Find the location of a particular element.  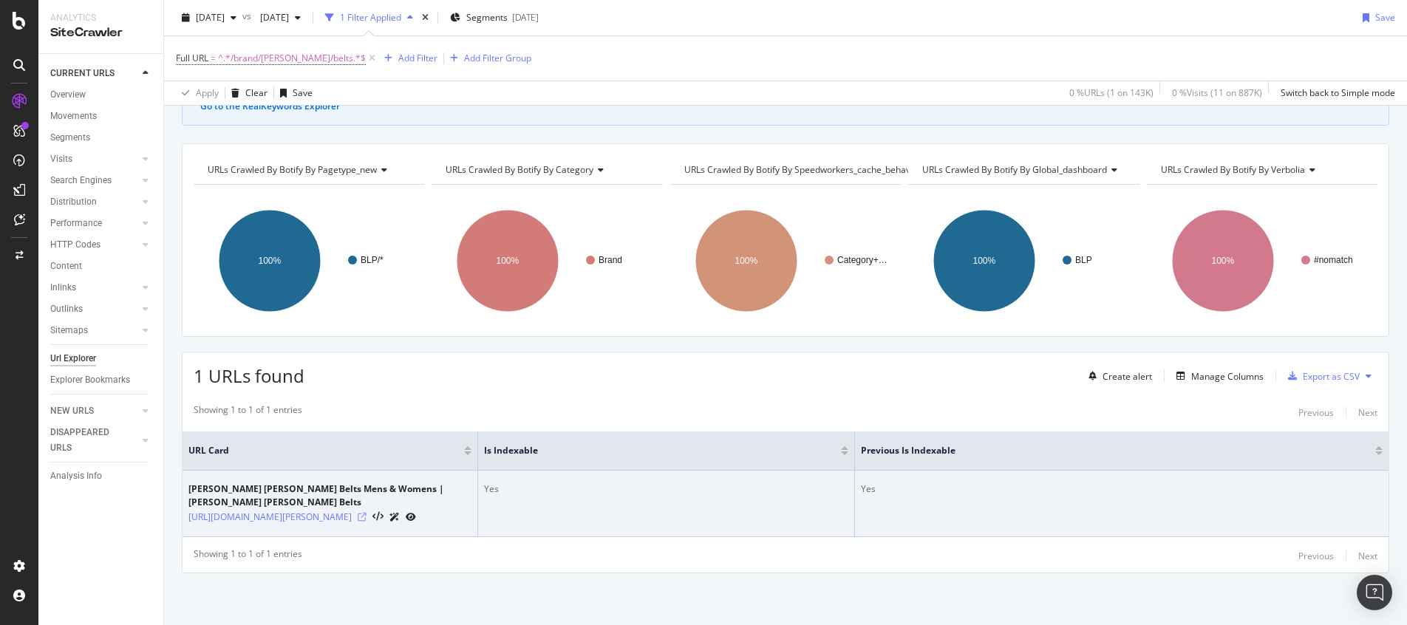

text: BLP/* is located at coordinates (372, 260).